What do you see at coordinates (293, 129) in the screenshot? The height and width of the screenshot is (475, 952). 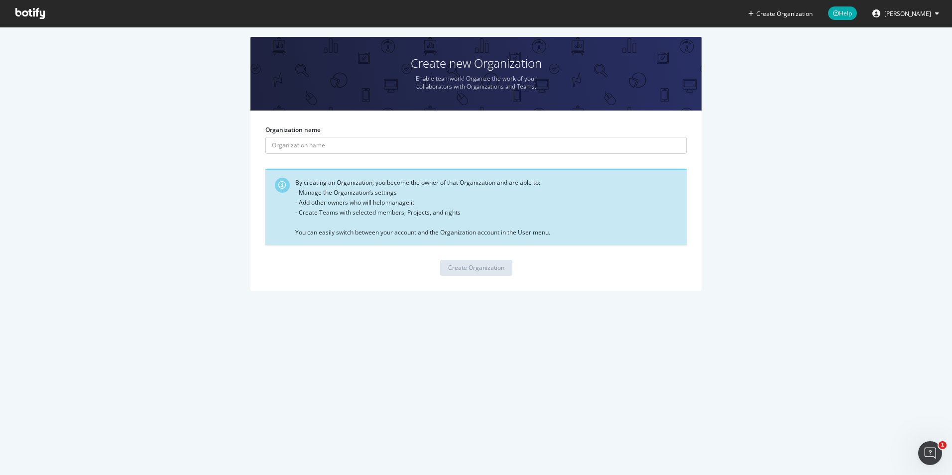 I see `label: Organization name` at bounding box center [293, 129].